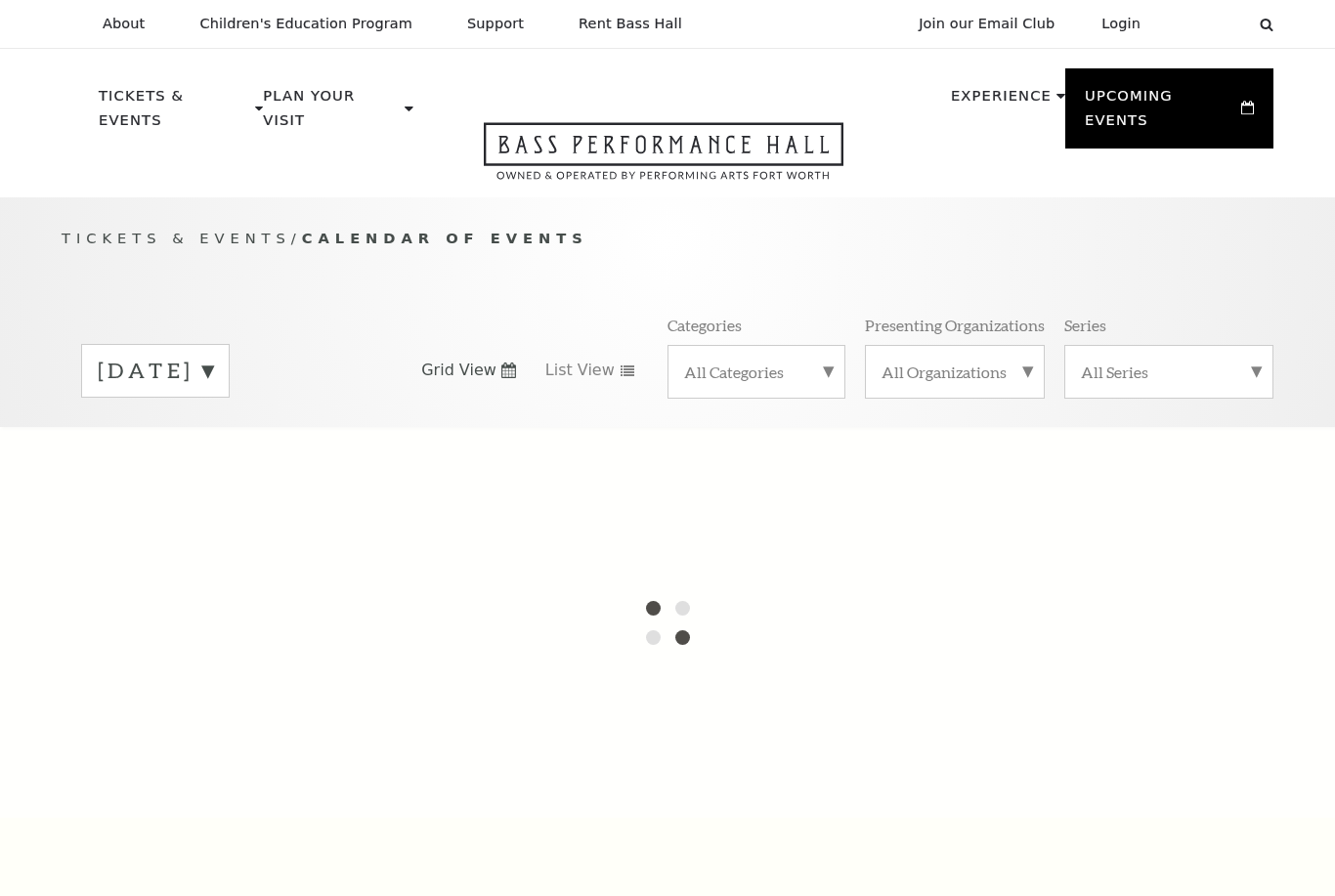 The image size is (1335, 896). I want to click on p: Upcoming Events, so click(1160, 114).